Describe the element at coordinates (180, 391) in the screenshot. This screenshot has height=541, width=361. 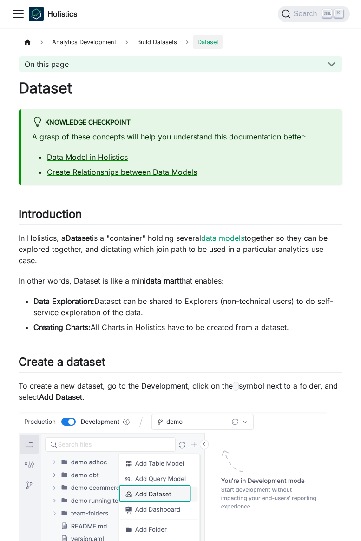
I see `p: To create a new dataset, go to the Development, click on the symbol next to a folder, and select .` at that location.